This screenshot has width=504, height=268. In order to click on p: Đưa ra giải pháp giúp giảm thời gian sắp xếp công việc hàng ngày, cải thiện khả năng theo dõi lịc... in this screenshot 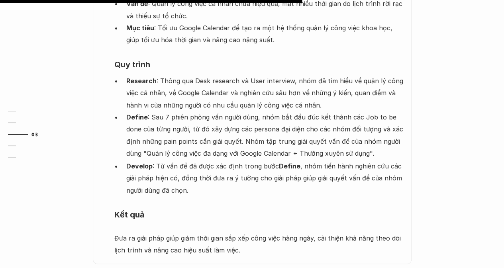, I will do `click(259, 244)`.